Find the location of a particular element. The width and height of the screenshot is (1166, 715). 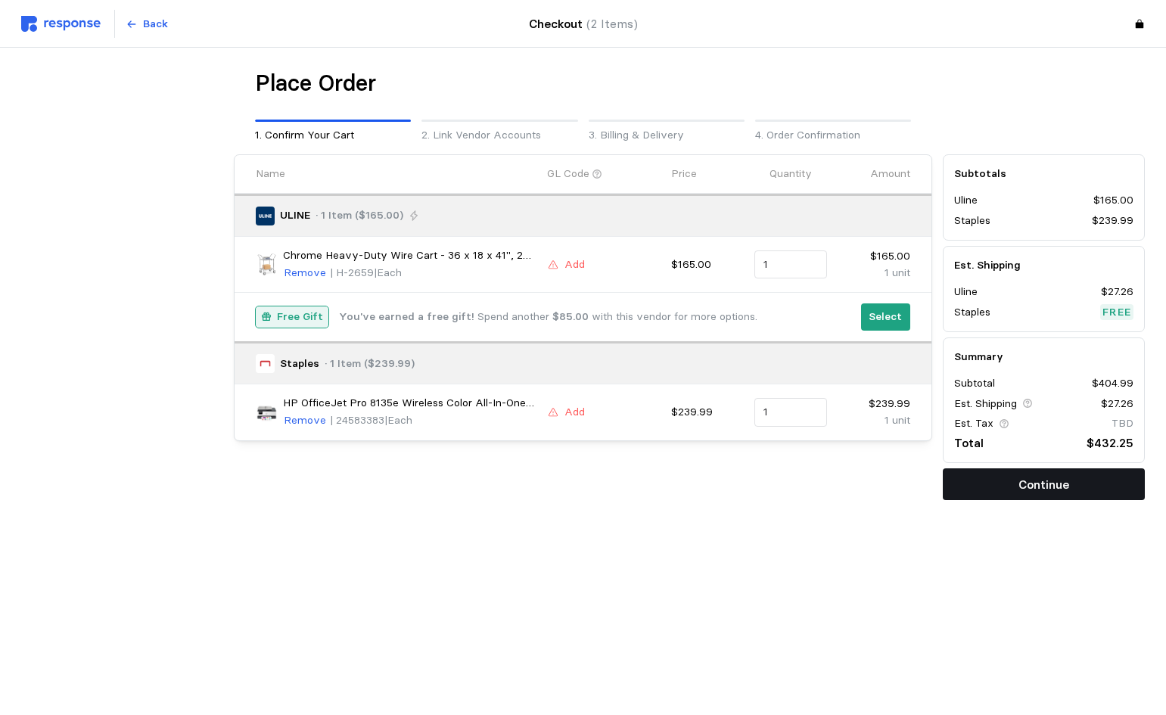

p: Back is located at coordinates (155, 24).